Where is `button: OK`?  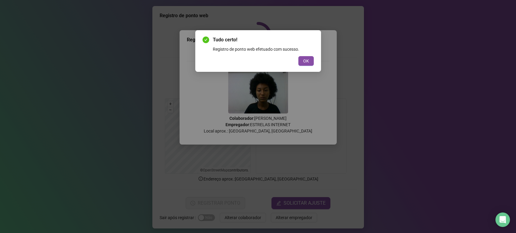 button: OK is located at coordinates (306, 61).